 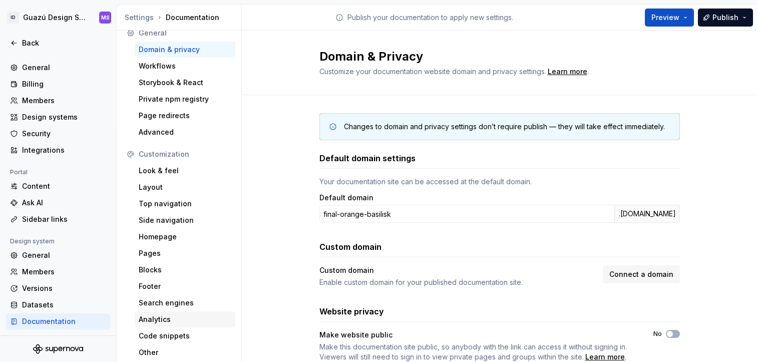 I want to click on a: Page redirects, so click(x=185, y=116).